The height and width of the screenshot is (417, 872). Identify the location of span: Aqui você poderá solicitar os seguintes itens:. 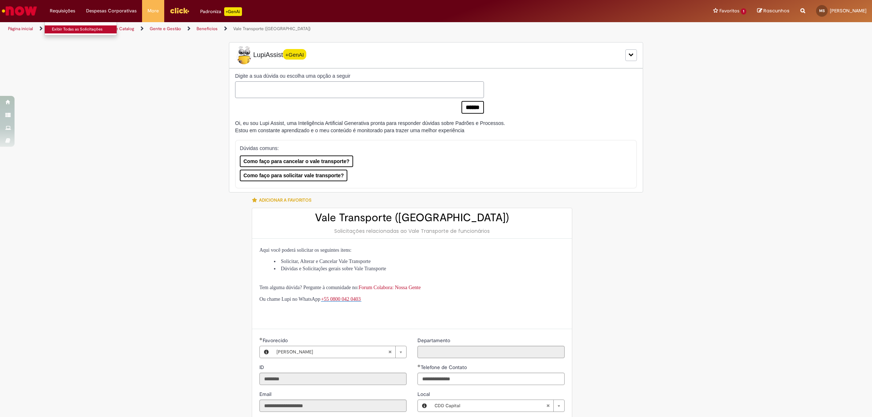
(305, 250).